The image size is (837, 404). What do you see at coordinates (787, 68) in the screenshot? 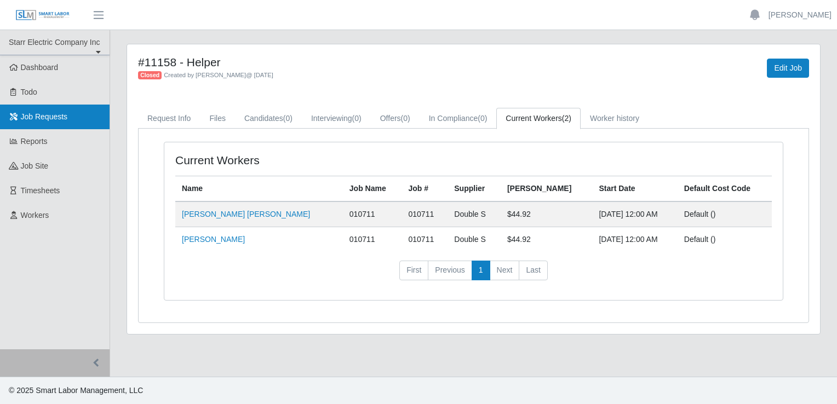
I see `a: Edit Job` at bounding box center [787, 68].